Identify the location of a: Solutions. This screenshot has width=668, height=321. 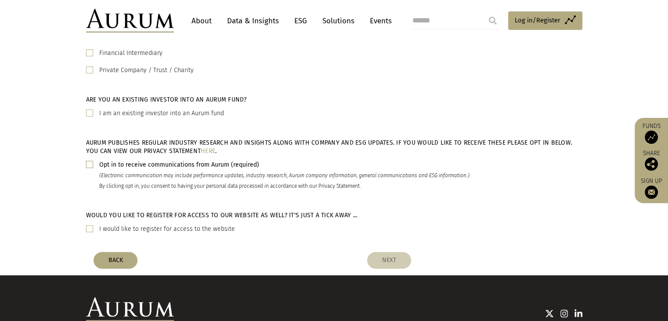
(338, 21).